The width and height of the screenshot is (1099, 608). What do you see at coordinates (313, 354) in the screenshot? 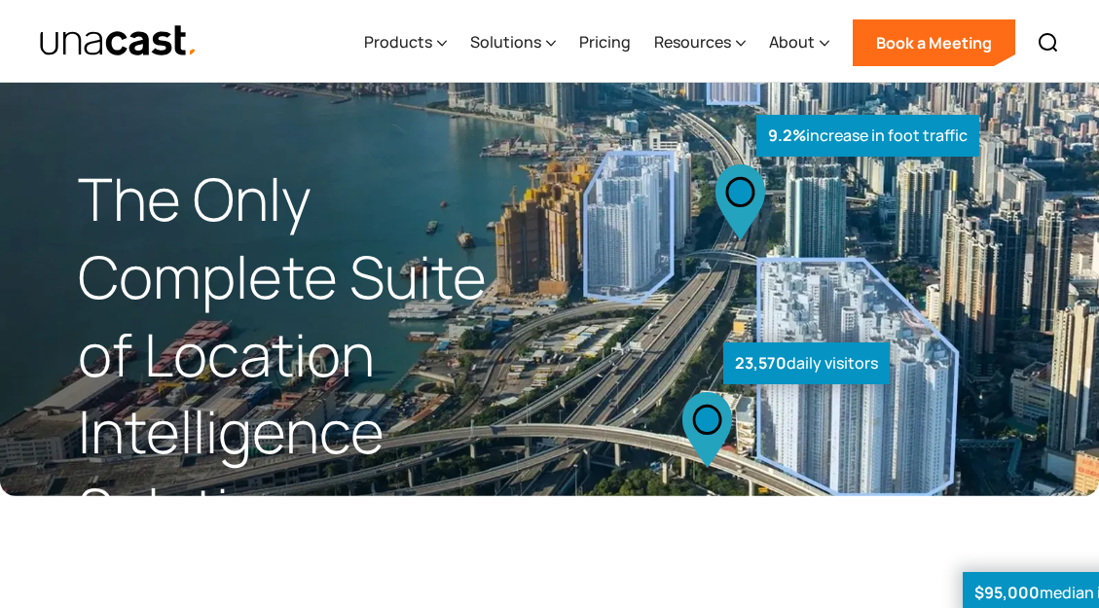
I see `h1: The Only Complete Suite of Location Intelligence Solutions` at bounding box center [313, 354].